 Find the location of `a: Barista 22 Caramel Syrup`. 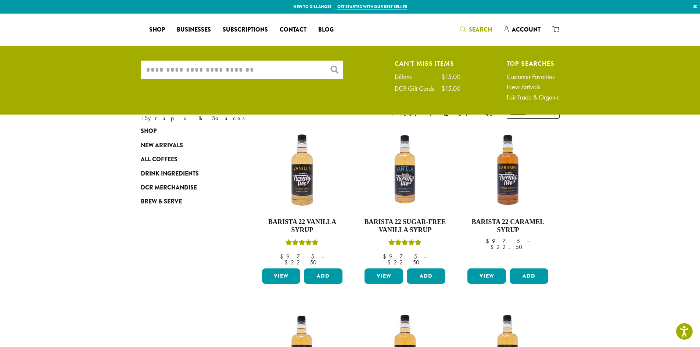

a: Barista 22 Caramel Syrup is located at coordinates (508, 197).